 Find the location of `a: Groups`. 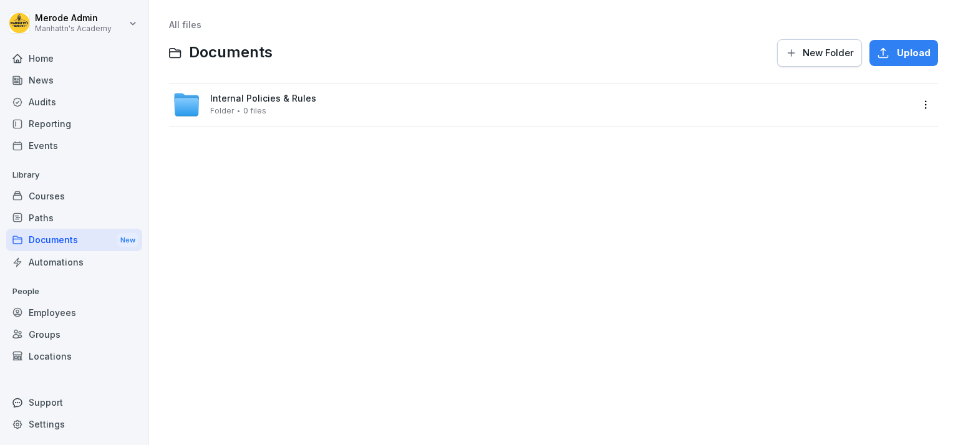

a: Groups is located at coordinates (74, 334).